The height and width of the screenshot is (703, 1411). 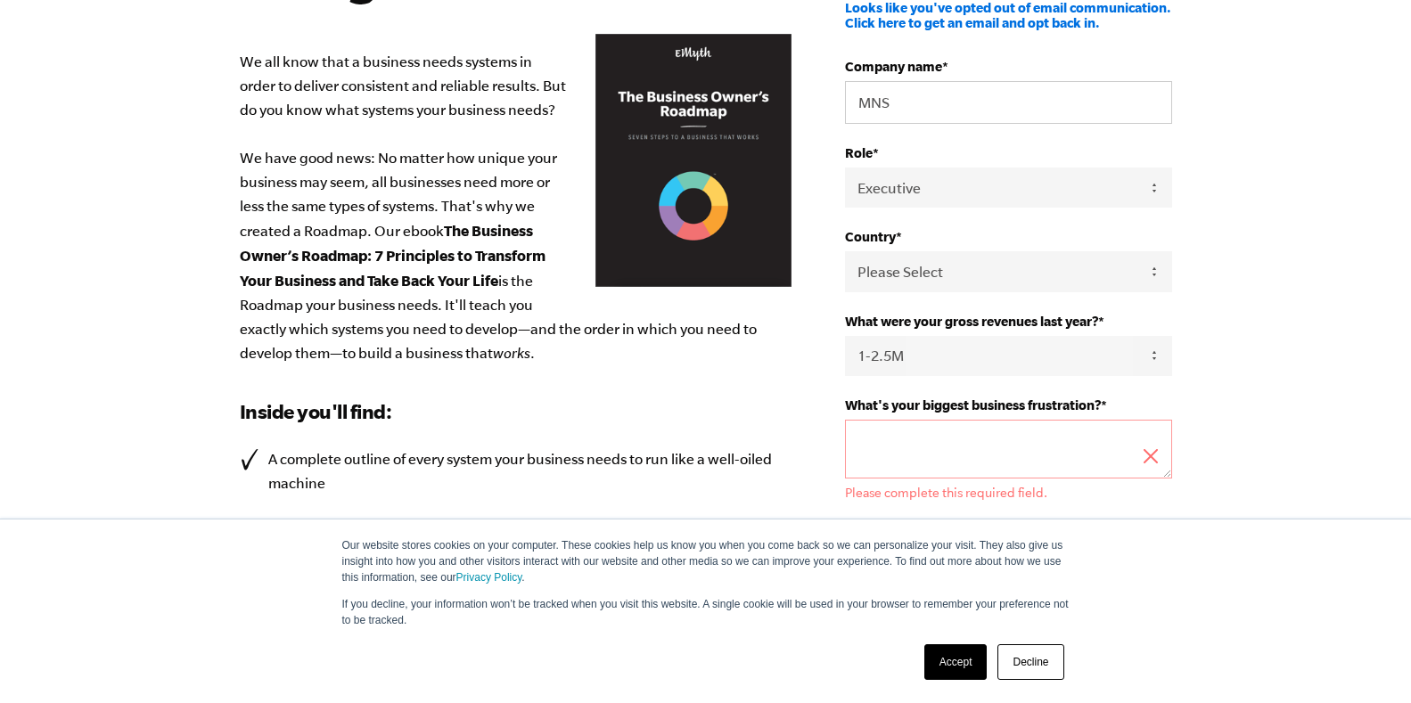 What do you see at coordinates (489, 578) in the screenshot?
I see `a: Privacy Policy` at bounding box center [489, 578].